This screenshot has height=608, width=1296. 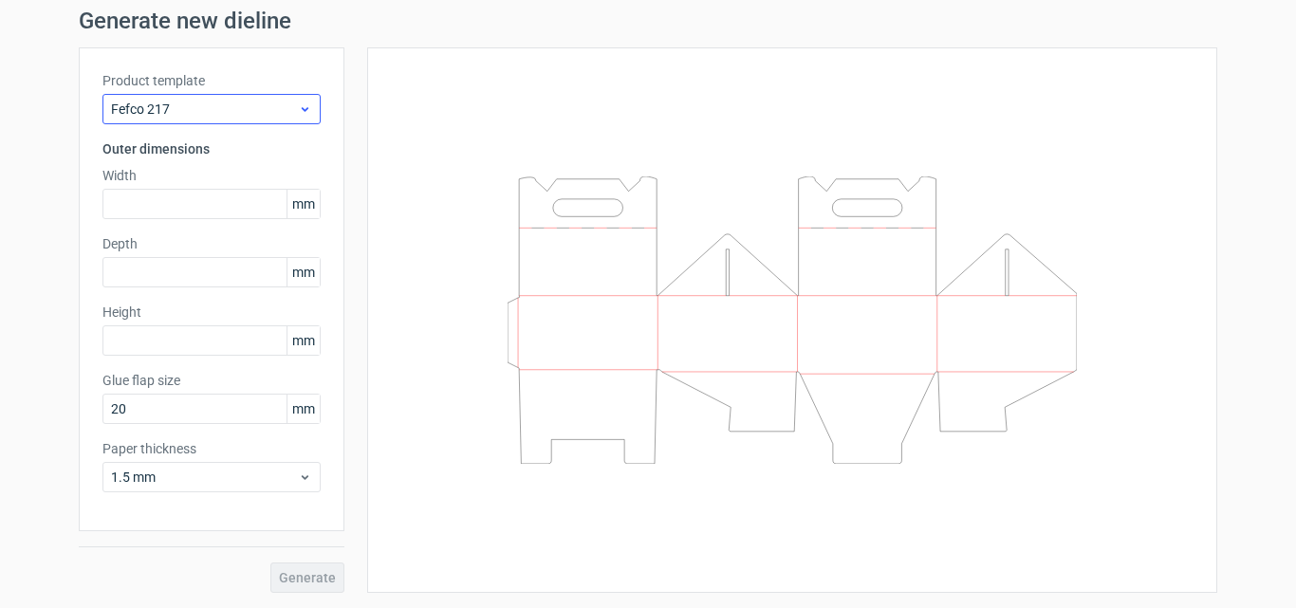 I want to click on label: Height, so click(x=212, y=312).